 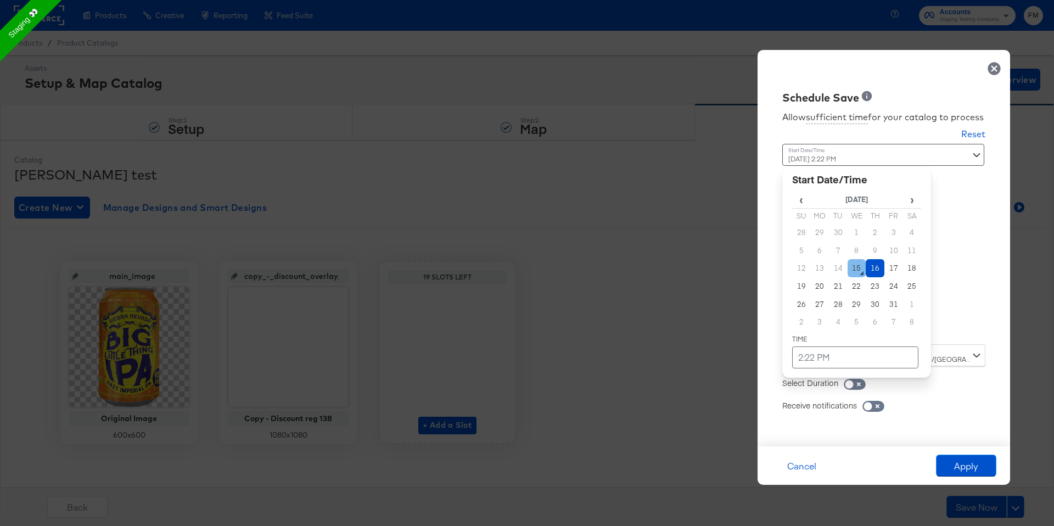 What do you see at coordinates (894, 304) in the screenshot?
I see `td: 31` at bounding box center [894, 304].